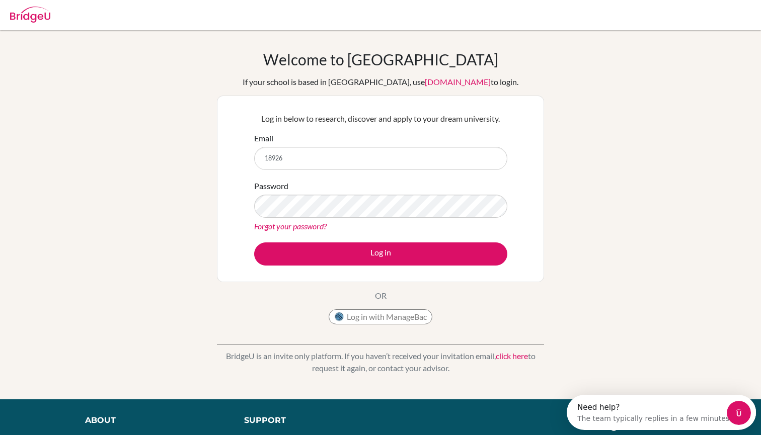  I want to click on p: Log in below to research, discover and apply to your dream university., so click(380, 119).